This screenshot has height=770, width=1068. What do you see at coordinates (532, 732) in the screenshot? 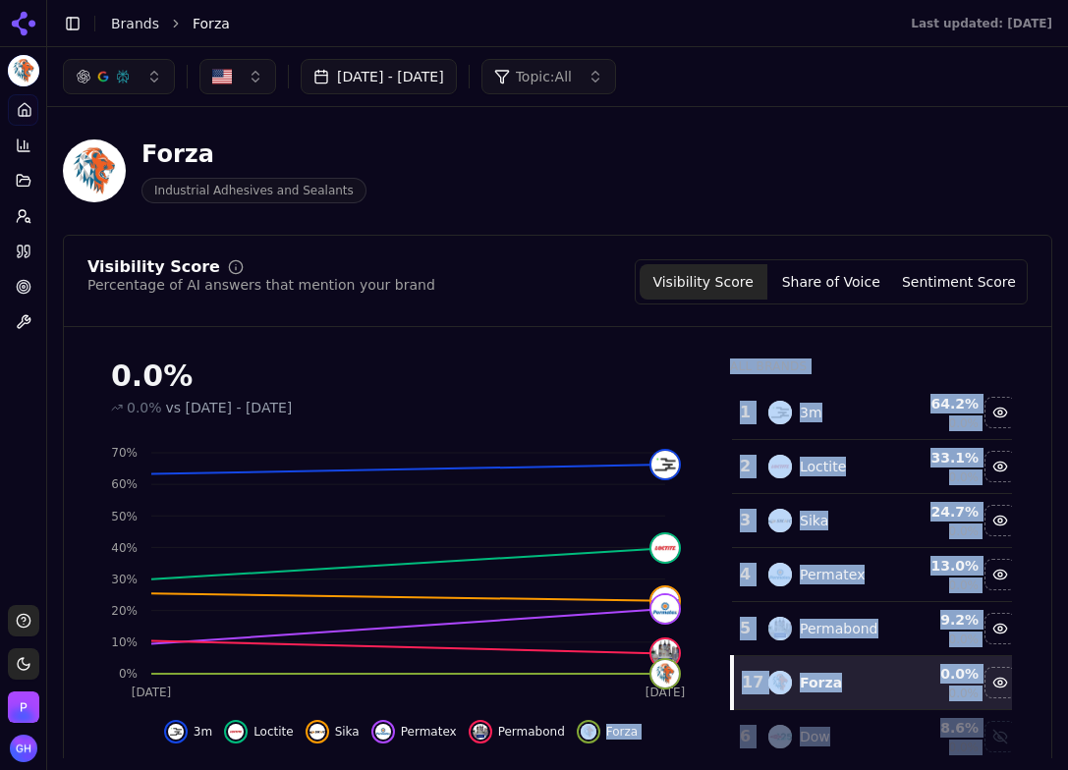
I see `span: Permabond` at bounding box center [532, 732].